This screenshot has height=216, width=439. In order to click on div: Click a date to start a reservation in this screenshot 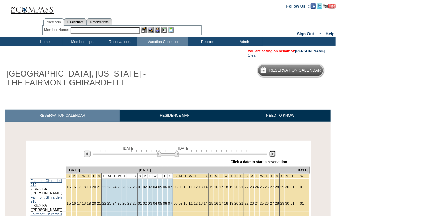, I will do `click(259, 162)`.